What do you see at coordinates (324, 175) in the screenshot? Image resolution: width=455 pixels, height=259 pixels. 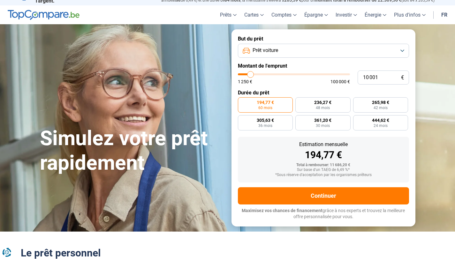 I see `div: *Sous réserve d'acceptation par les organismes prêteurs` at bounding box center [324, 175].